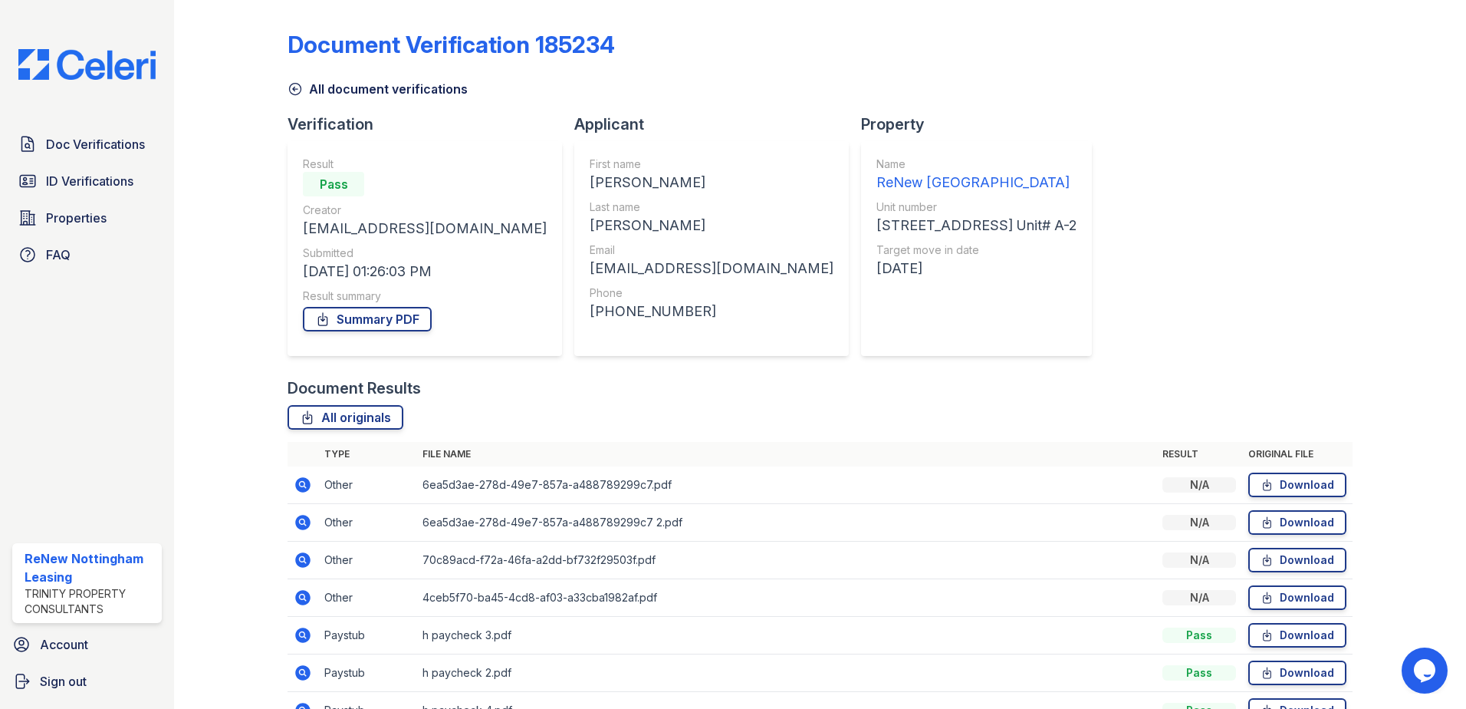 Image resolution: width=1466 pixels, height=709 pixels. Describe the element at coordinates (64, 644) in the screenshot. I see `span: Account` at that location.